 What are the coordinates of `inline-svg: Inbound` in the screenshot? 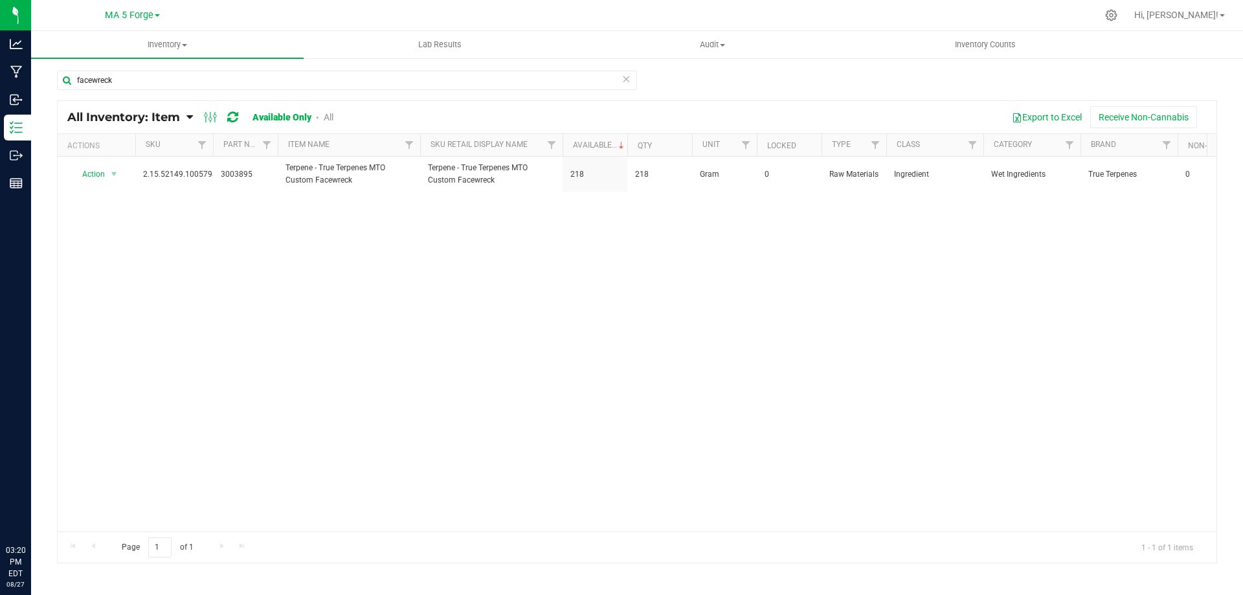 It's located at (16, 100).